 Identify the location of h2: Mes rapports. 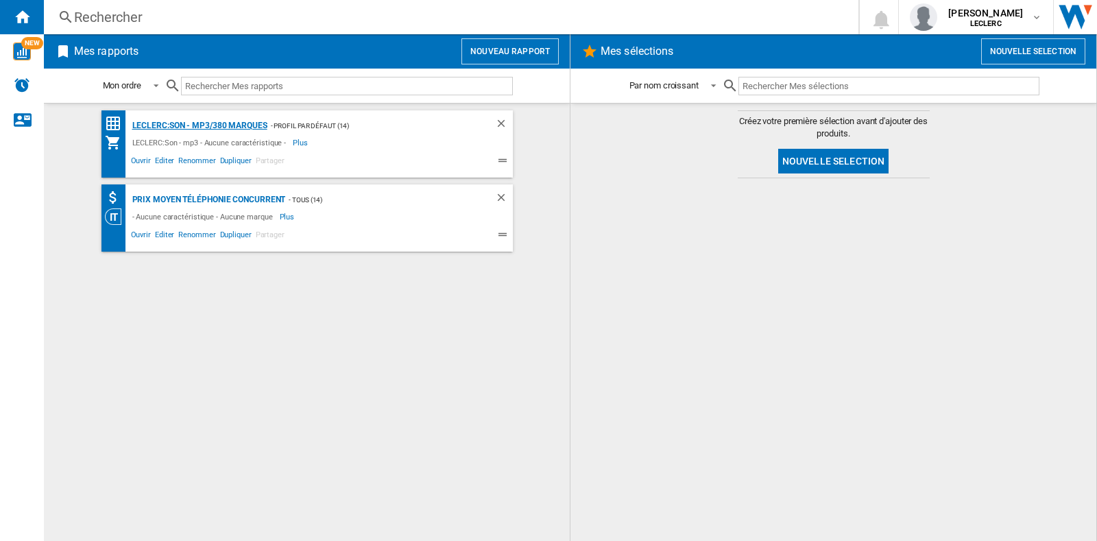
(106, 51).